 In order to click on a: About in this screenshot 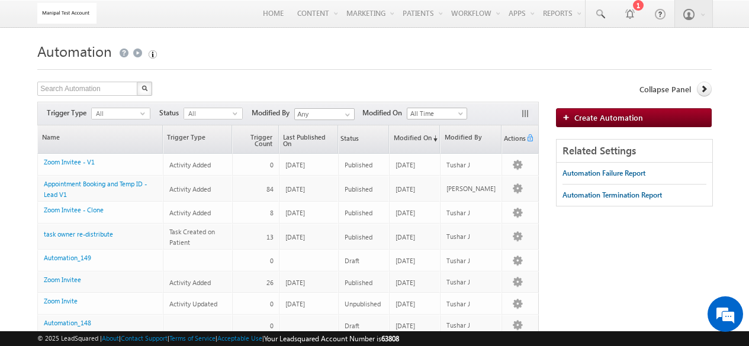, I will do `click(110, 338)`.